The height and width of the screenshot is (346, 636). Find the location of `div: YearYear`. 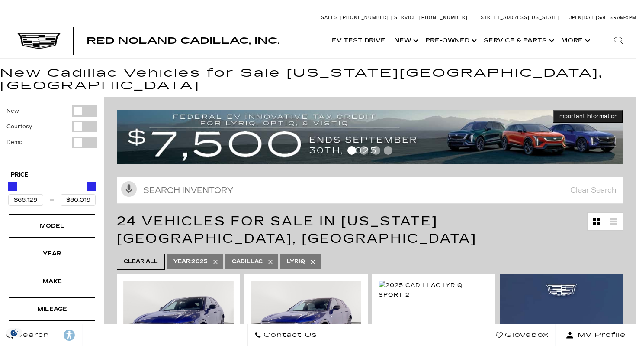

div: YearYear is located at coordinates (52, 253).